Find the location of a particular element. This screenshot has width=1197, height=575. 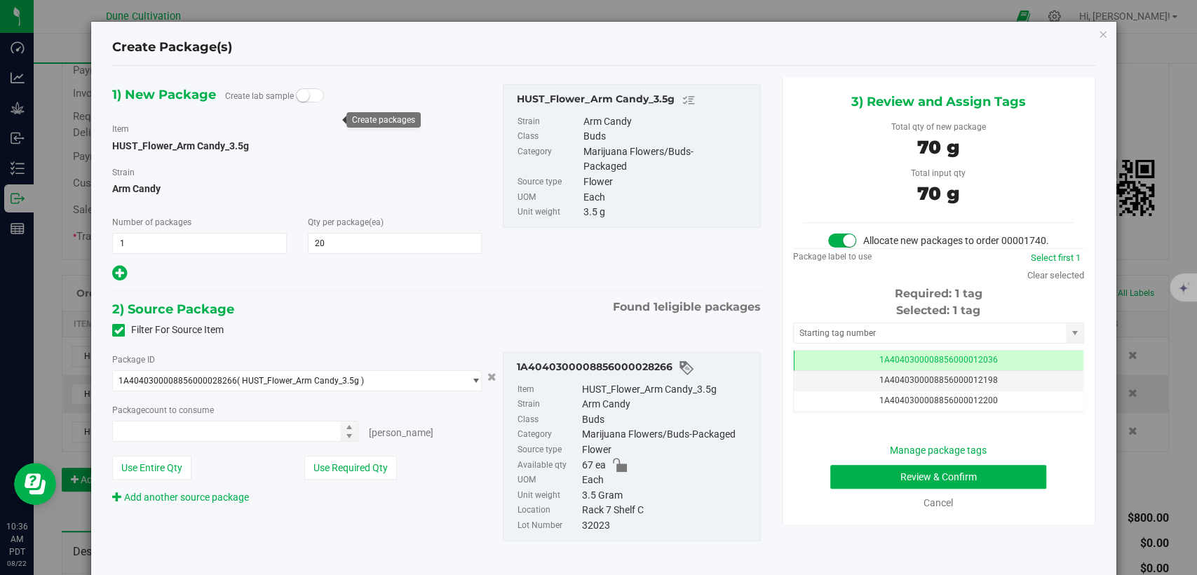

span: count is located at coordinates (156, 410).